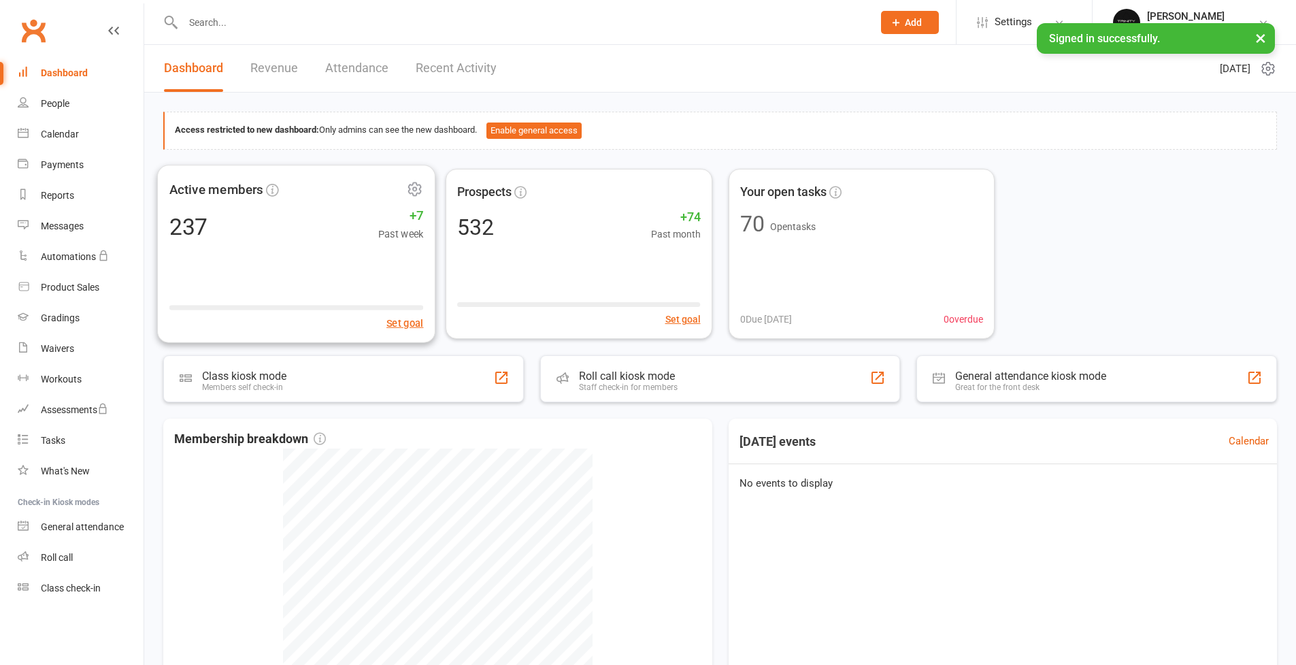 The image size is (1296, 665). Describe the element at coordinates (628, 387) in the screenshot. I see `div: Staff check-in for members` at that location.